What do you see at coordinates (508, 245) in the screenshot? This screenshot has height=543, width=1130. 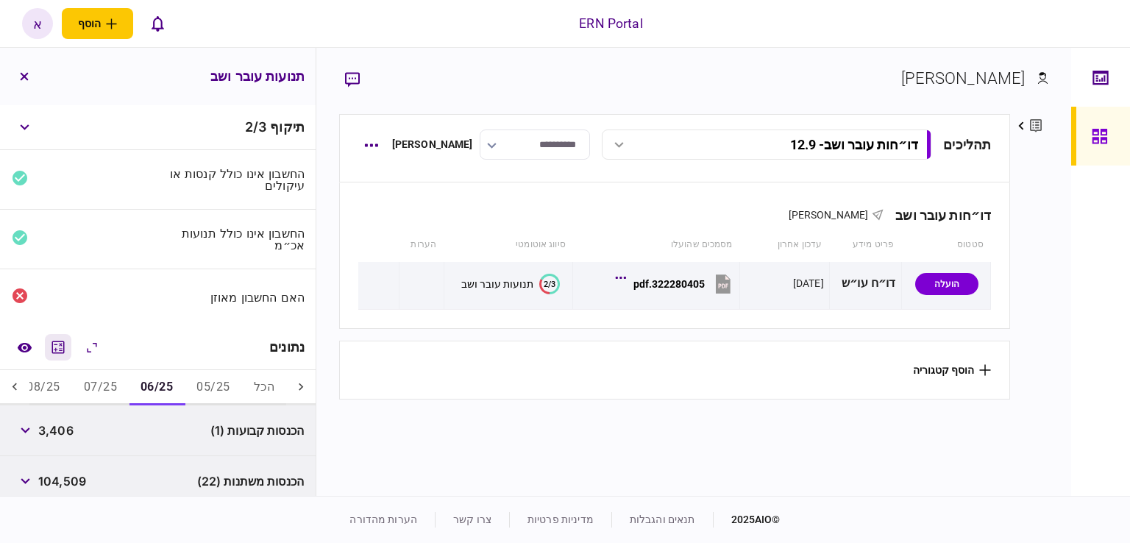 I see `th: סיווג אוטומטי` at bounding box center [508, 245].